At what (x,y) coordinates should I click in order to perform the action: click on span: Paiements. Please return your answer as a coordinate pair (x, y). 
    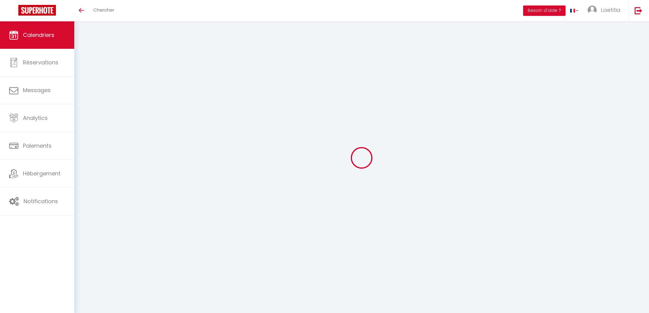
    Looking at the image, I should click on (37, 146).